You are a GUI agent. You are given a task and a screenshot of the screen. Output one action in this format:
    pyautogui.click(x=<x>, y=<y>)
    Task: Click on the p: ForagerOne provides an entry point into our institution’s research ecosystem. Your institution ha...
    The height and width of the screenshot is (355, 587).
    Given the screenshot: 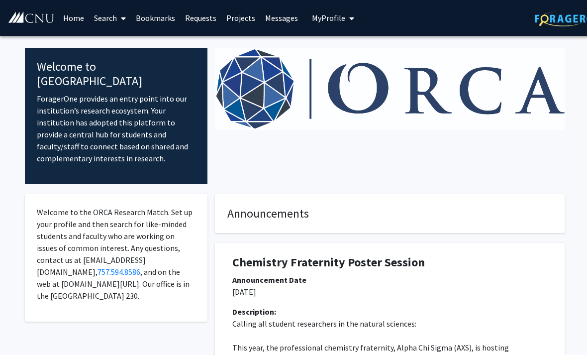 What is the action you would take?
    pyautogui.click(x=116, y=128)
    